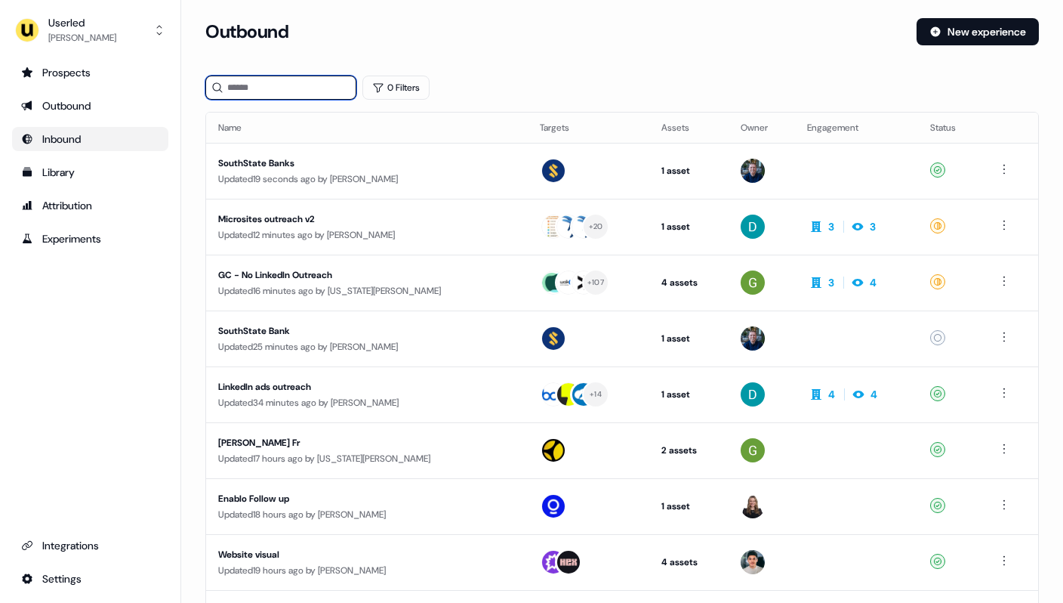 Image resolution: width=1063 pixels, height=603 pixels. Describe the element at coordinates (90, 579) in the screenshot. I see `div: Settings` at that location.